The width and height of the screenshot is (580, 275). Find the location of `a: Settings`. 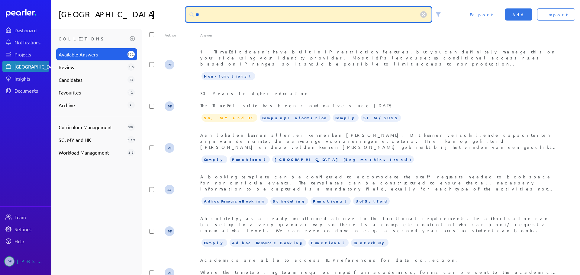

a: Settings is located at coordinates (26, 229).